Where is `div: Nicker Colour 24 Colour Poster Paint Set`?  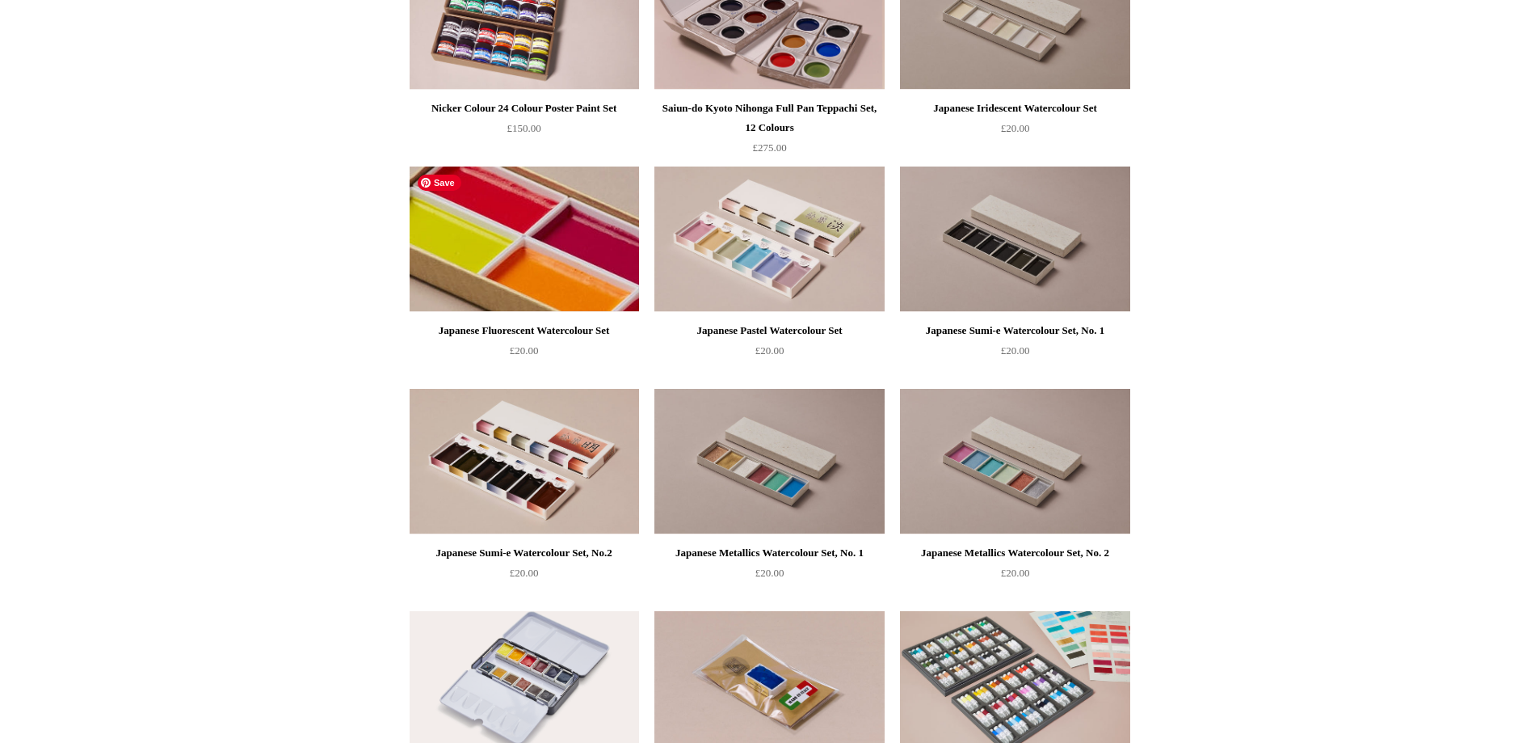 div: Nicker Colour 24 Colour Poster Paint Set is located at coordinates (524, 108).